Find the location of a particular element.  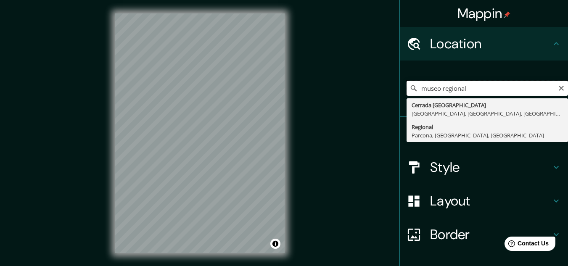

img: pin-icon.png is located at coordinates (507, 15).